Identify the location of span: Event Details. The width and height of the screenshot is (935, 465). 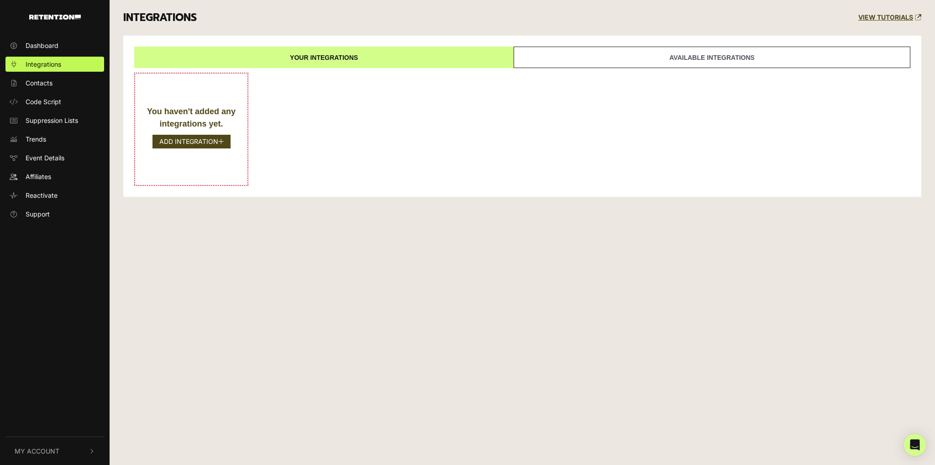
(45, 158).